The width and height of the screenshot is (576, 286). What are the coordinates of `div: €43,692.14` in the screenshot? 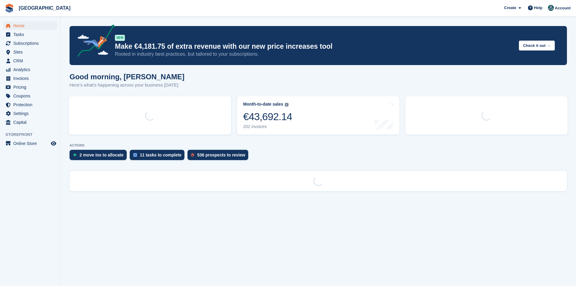 It's located at (268, 116).